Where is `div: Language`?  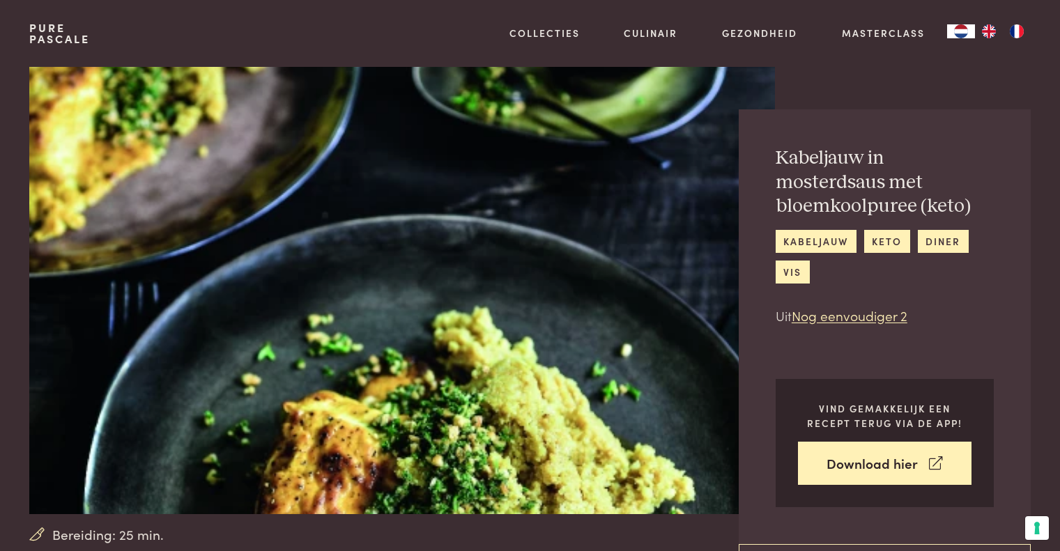 div: Language is located at coordinates (961, 31).